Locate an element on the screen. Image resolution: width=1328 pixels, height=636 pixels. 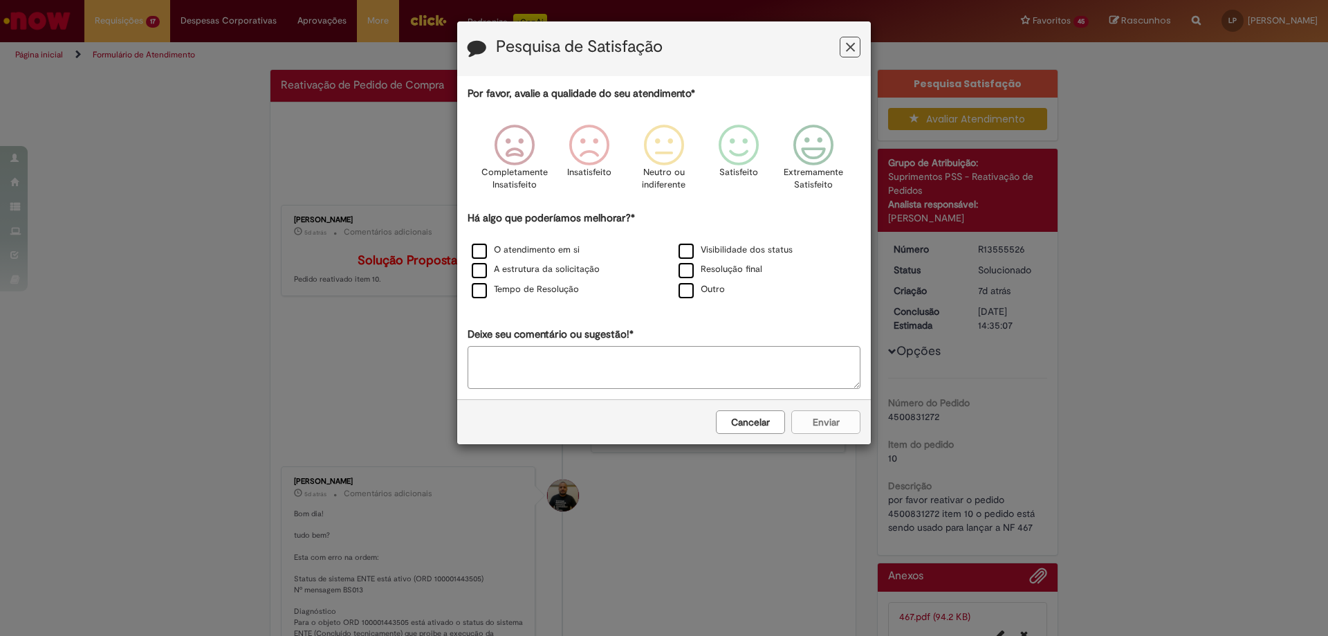
label: O atendimento em si is located at coordinates (526, 250).